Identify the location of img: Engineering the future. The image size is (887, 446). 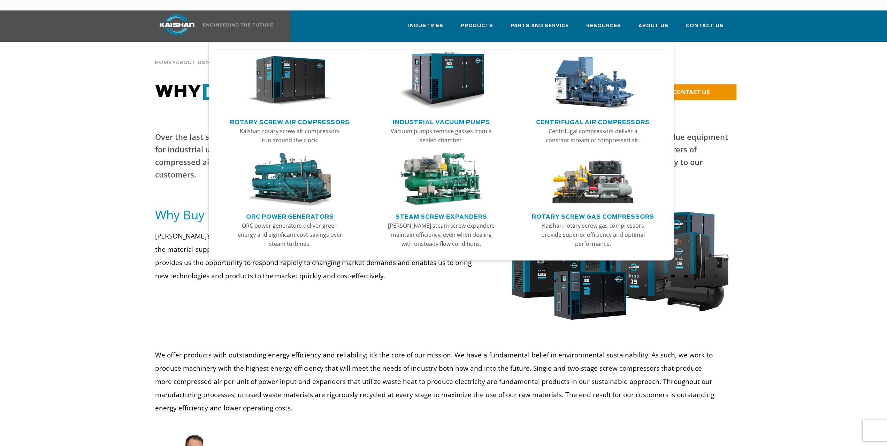
(238, 25).